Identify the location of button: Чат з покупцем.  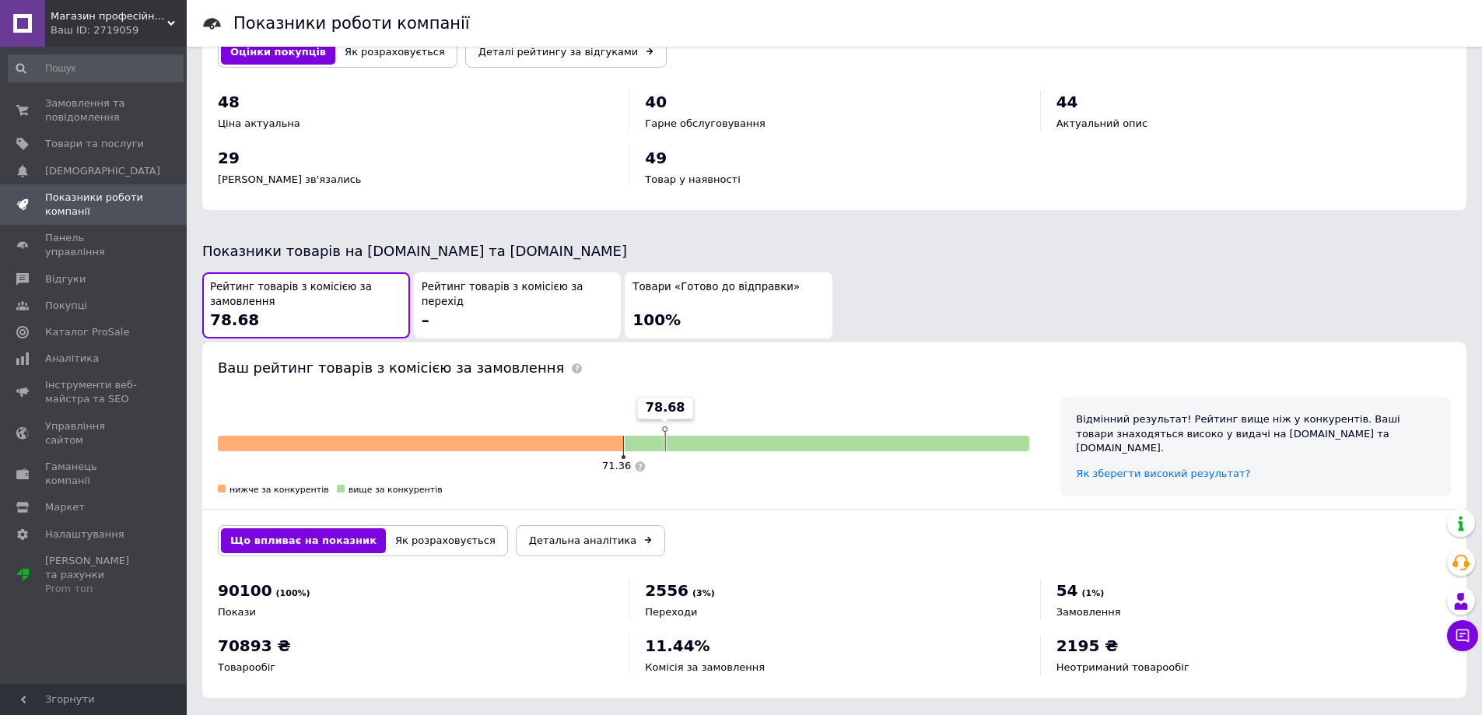
(1462, 635).